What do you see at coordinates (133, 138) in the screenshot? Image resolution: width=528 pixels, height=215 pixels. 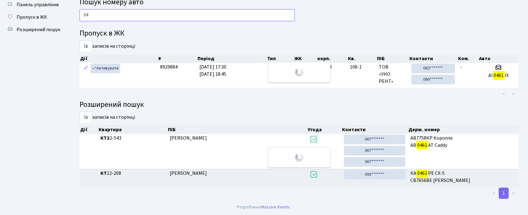 I see `span: 2-543` at bounding box center [133, 138].